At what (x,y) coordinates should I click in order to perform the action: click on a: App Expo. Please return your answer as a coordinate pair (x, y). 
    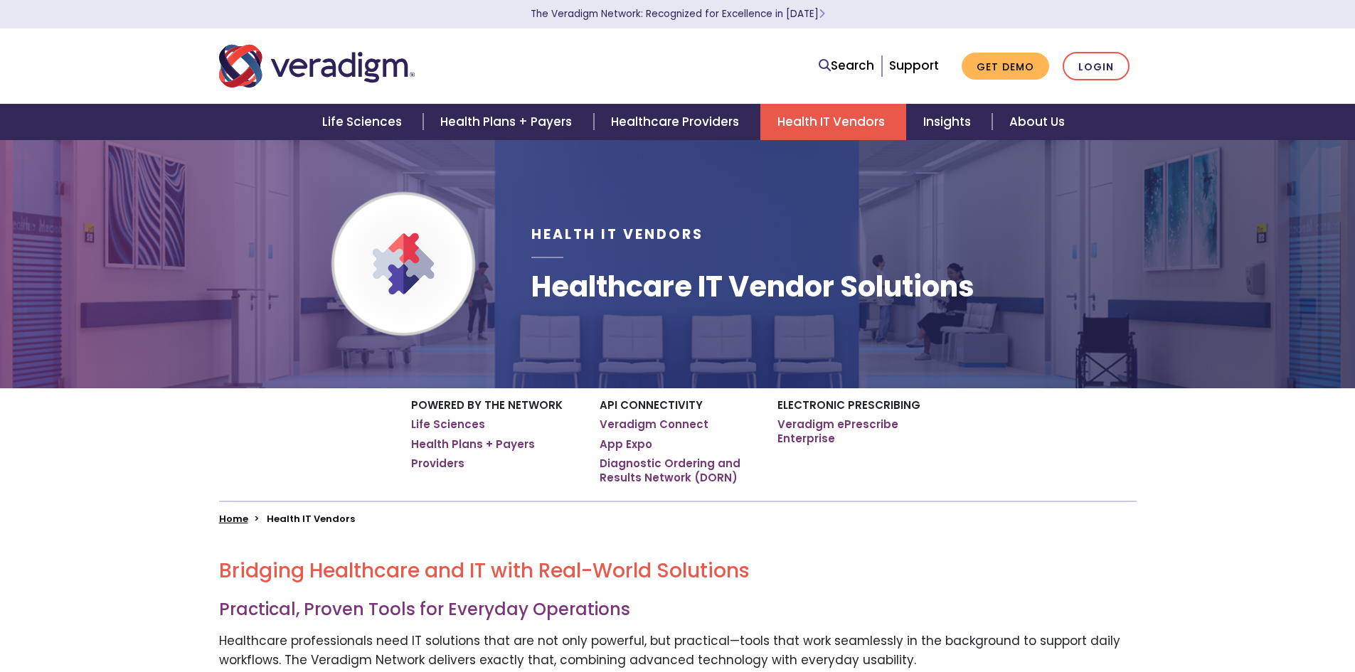
    Looking at the image, I should click on (626, 445).